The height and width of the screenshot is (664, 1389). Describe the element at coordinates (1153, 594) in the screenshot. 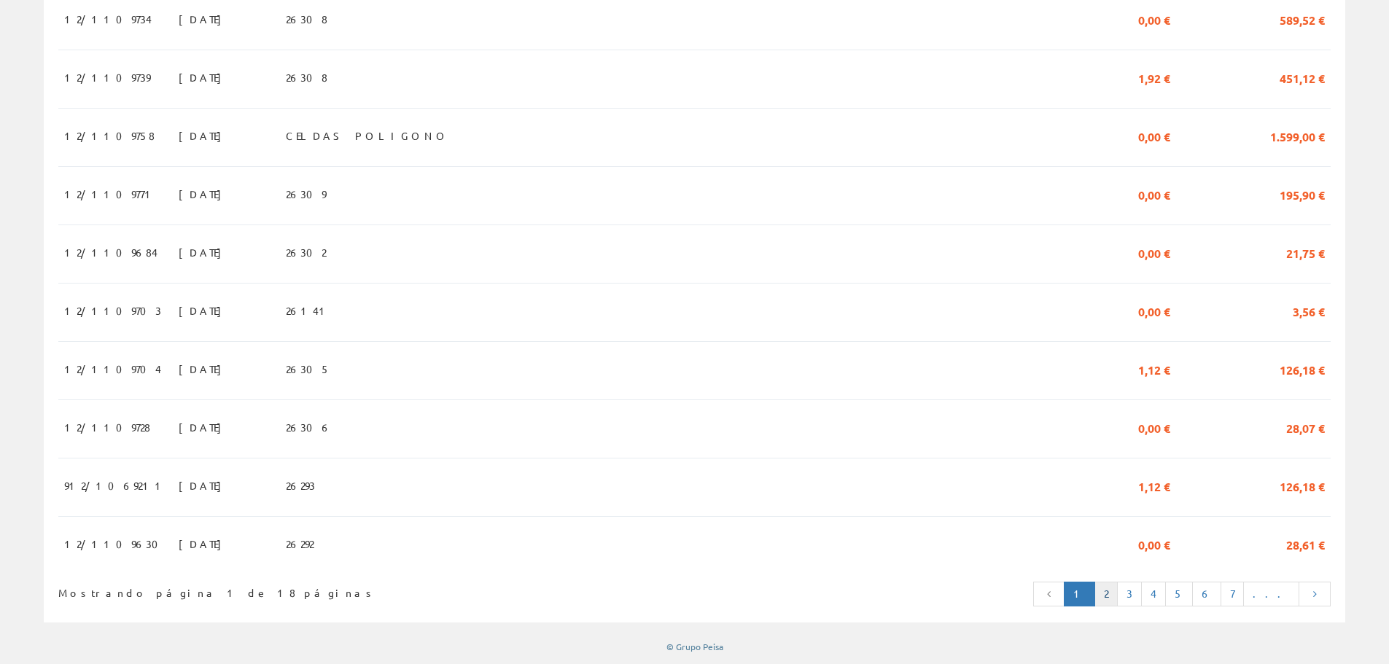

I see `a: 4` at that location.